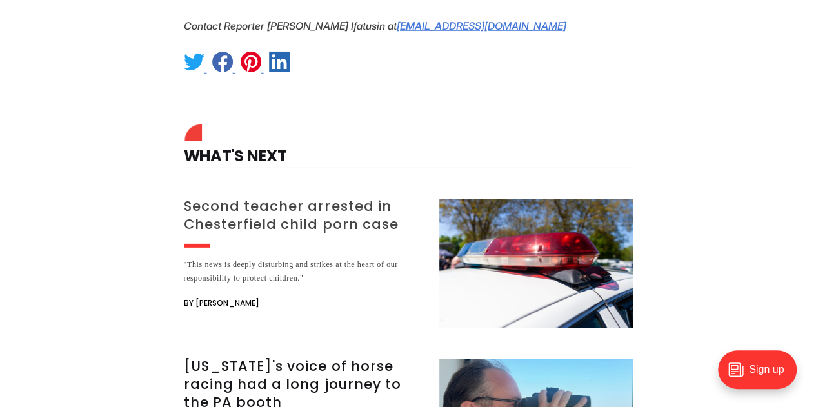 This screenshot has height=407, width=816. Describe the element at coordinates (304, 272) in the screenshot. I see `div: "This news is deeply disturbing and strikes at the heart of our responsibility to protect children."` at that location.